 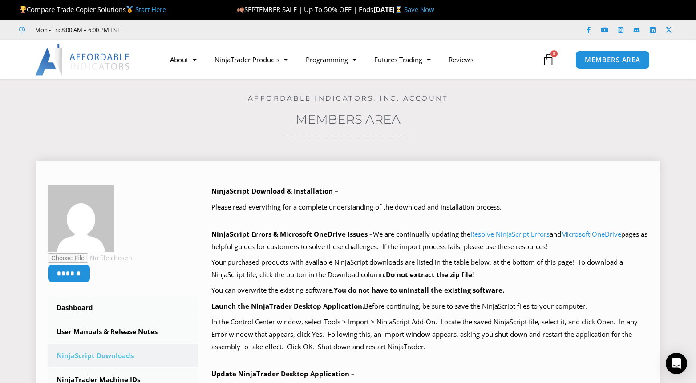 What do you see at coordinates (123, 356) in the screenshot?
I see `a: NinjaScript Downloads` at bounding box center [123, 356].